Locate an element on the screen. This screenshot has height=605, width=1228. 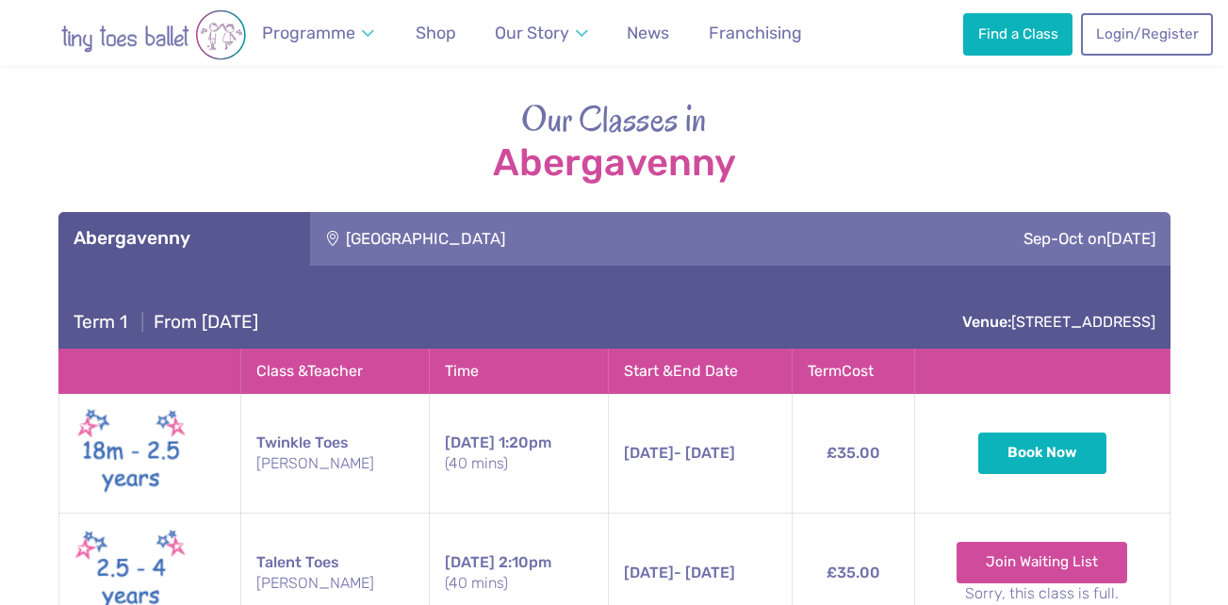
th: Class & Teacher is located at coordinates (335, 370).